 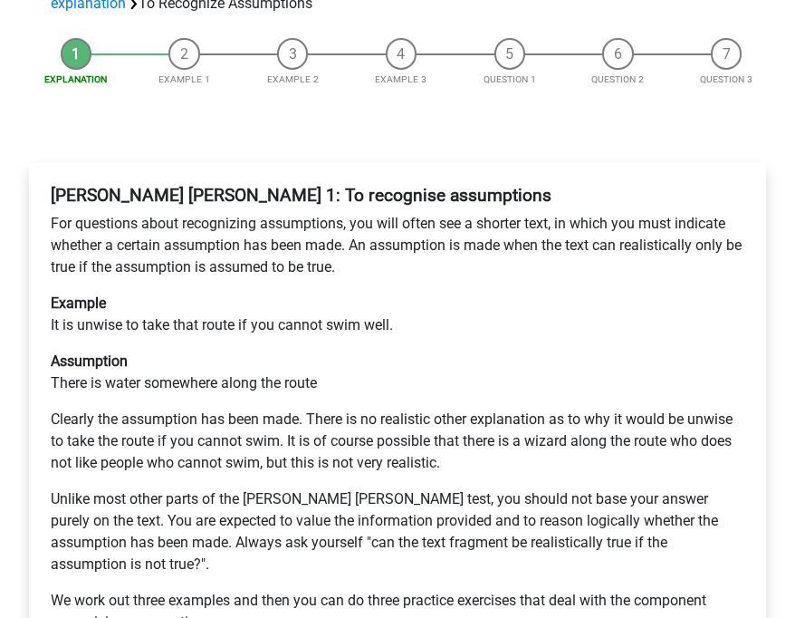 I want to click on p: There is water somewhere along the route, so click(x=398, y=372).